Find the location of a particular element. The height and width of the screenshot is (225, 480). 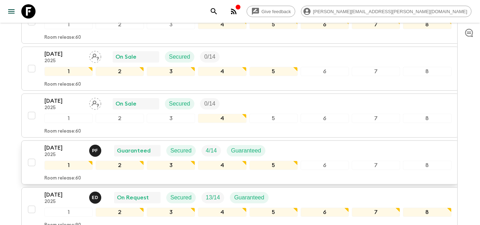

p: P F is located at coordinates (95, 151).